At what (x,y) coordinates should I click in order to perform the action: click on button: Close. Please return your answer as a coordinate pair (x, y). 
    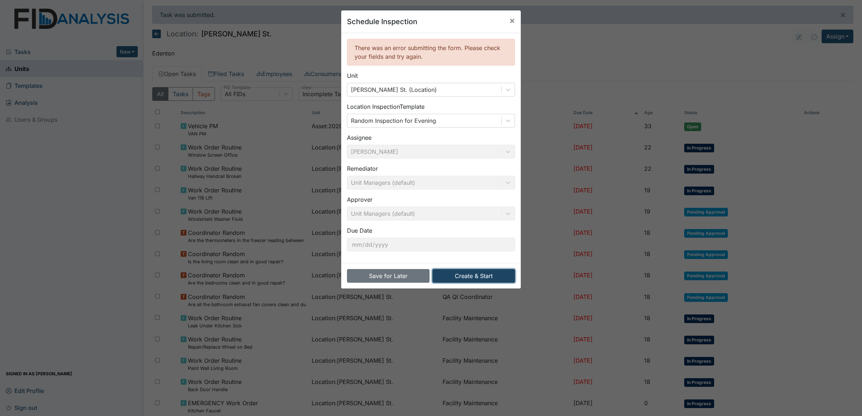
    Looking at the image, I should click on (512, 21).